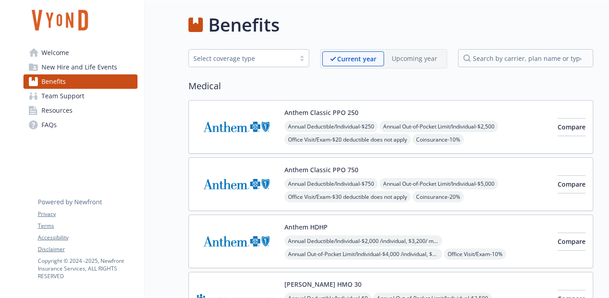 The width and height of the screenshot is (609, 298). Describe the element at coordinates (414, 59) in the screenshot. I see `span: Upcoming year` at that location.